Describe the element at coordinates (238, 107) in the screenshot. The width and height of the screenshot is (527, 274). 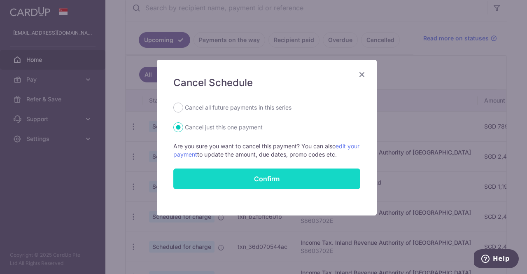
I see `label: Cancel all future payments in this series` at that location.